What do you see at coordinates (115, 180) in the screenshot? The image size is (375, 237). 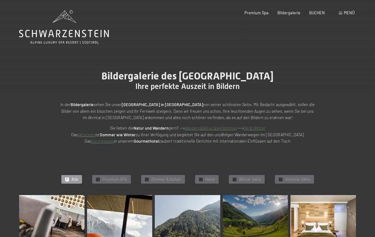 I see `span: Premium SPA` at bounding box center [115, 180].